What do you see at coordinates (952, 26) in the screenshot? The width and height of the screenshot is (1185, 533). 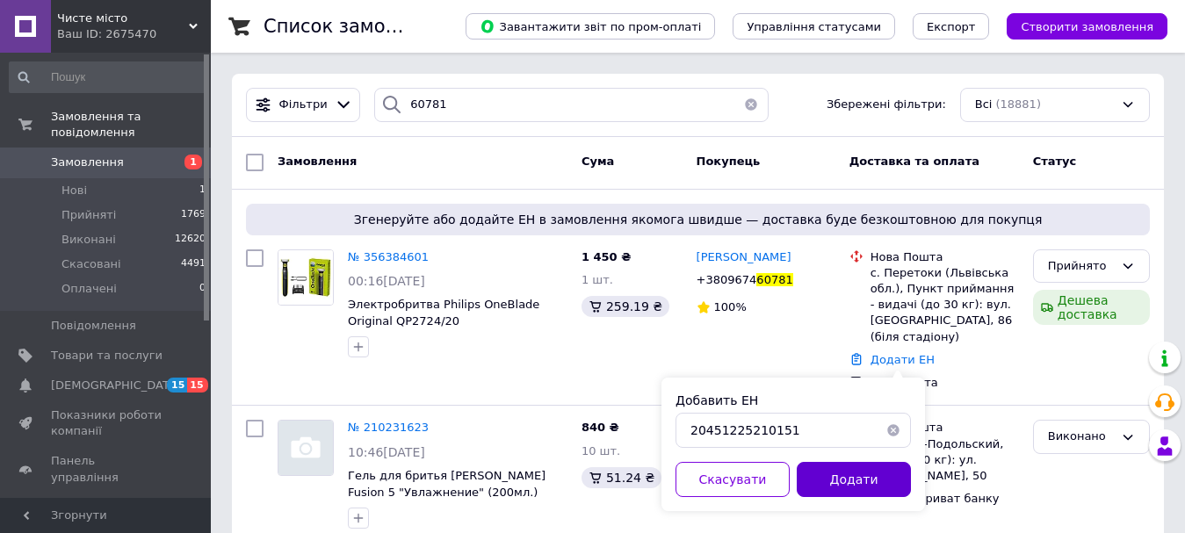 I see `span: Експорт` at bounding box center [952, 26].